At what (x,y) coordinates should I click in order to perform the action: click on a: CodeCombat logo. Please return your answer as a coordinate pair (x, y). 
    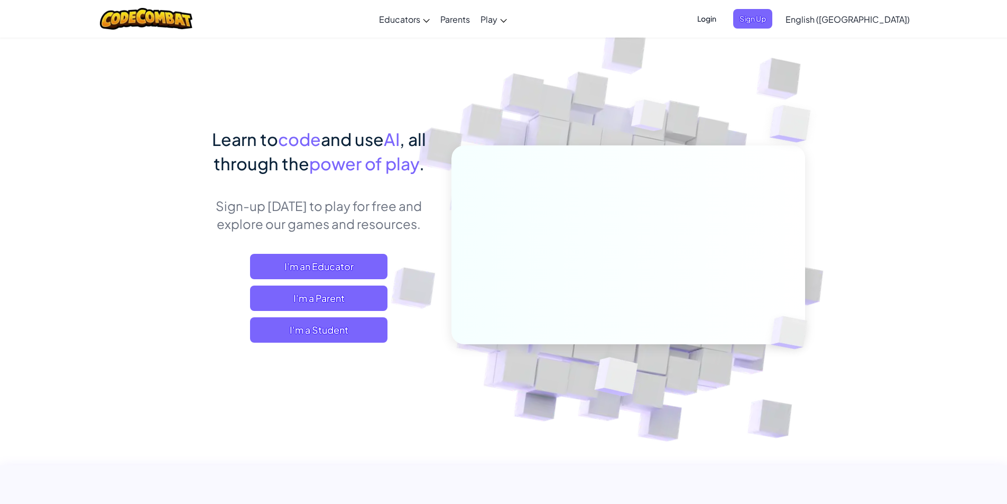
    Looking at the image, I should click on (146, 18).